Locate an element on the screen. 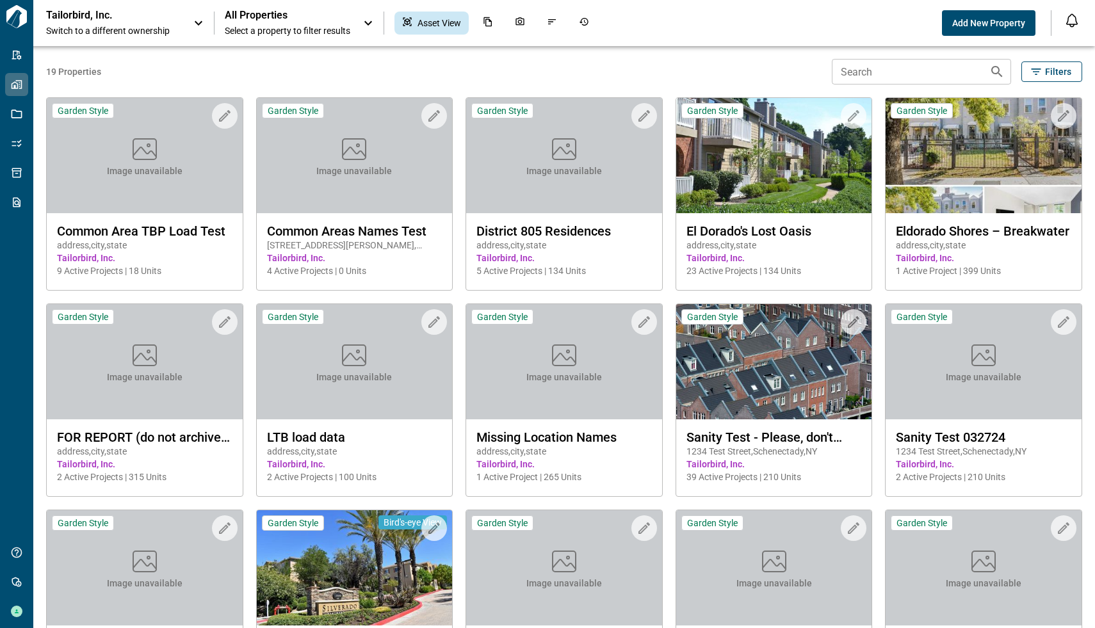 The height and width of the screenshot is (628, 1095). span: Eldorado Shores – Breakwater is located at coordinates (983, 231).